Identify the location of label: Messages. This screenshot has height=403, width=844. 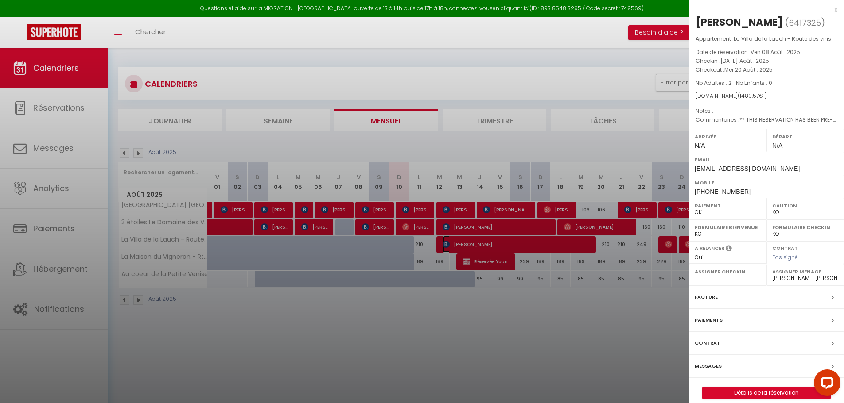
(708, 366).